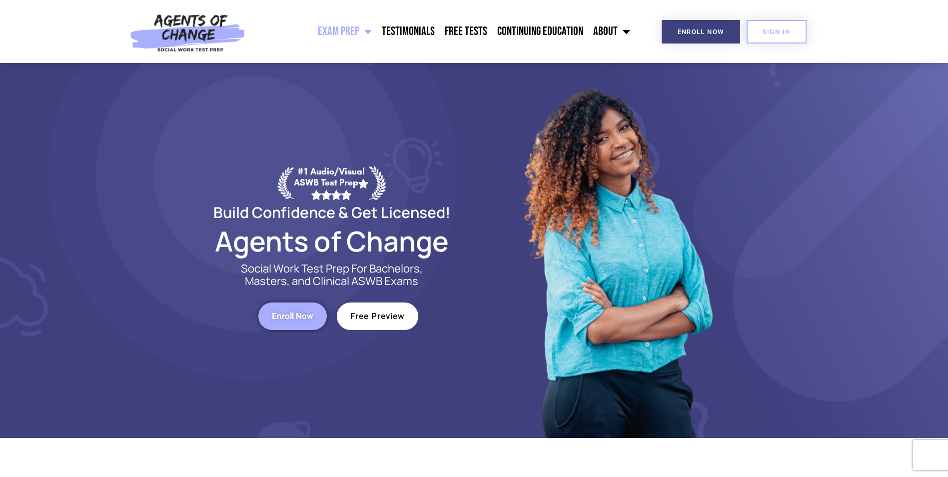 The width and height of the screenshot is (948, 477). Describe the element at coordinates (332, 241) in the screenshot. I see `h2: Agents of Change` at that location.